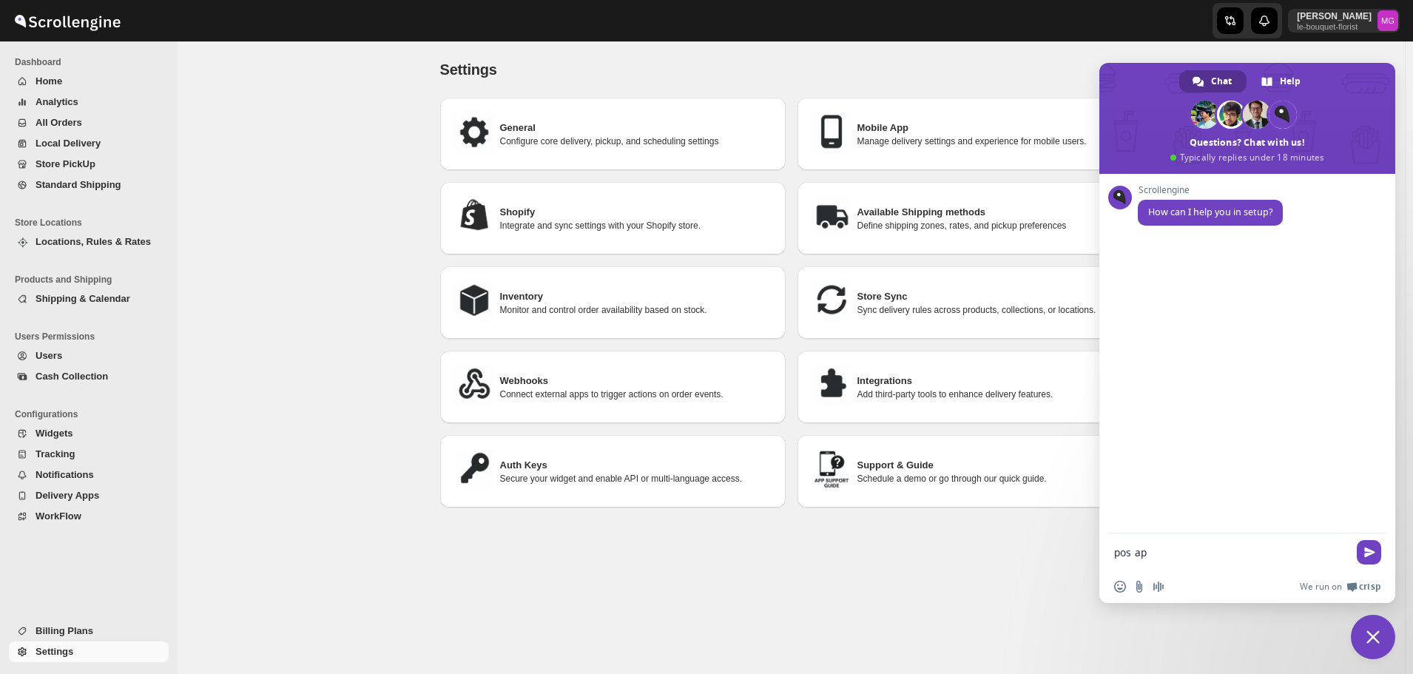 The image size is (1413, 674). What do you see at coordinates (1369, 552) in the screenshot?
I see `span: Send` at bounding box center [1369, 552].